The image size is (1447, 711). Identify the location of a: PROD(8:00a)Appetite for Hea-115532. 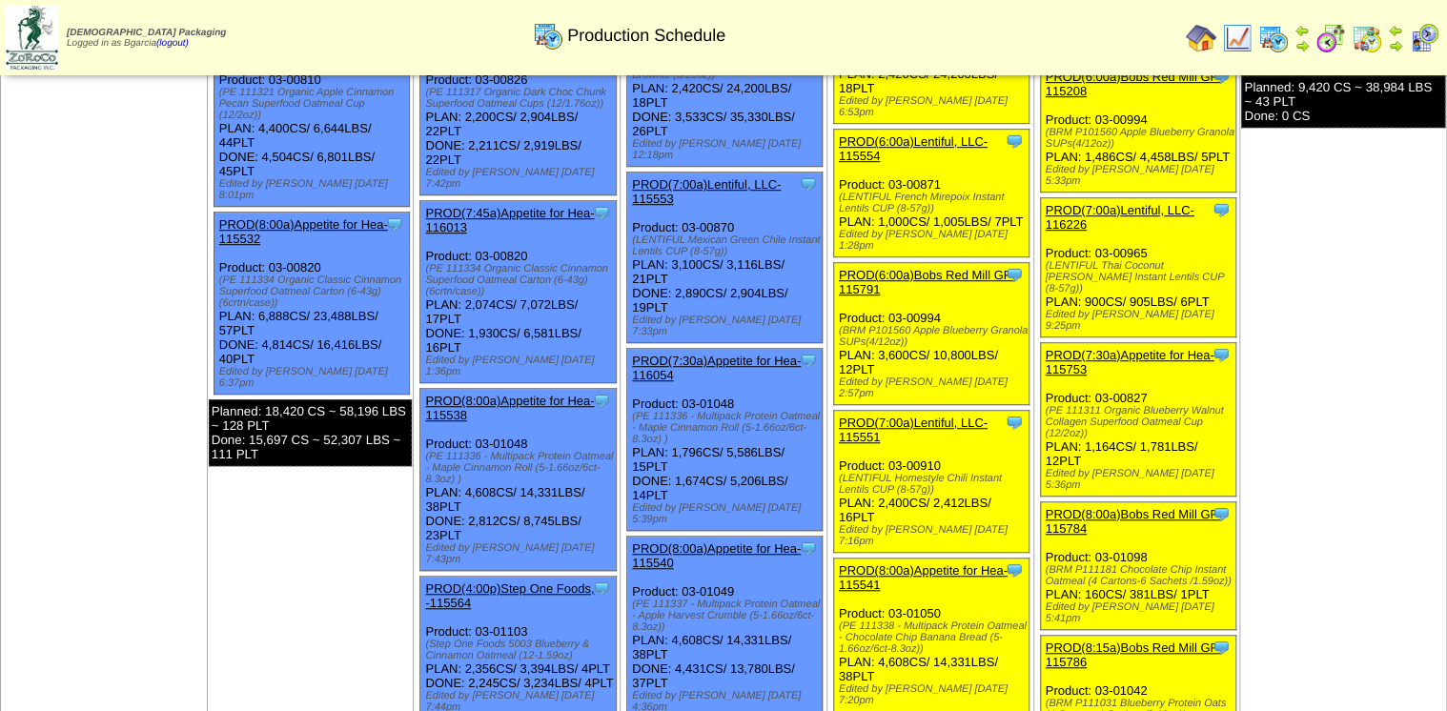
(303, 232).